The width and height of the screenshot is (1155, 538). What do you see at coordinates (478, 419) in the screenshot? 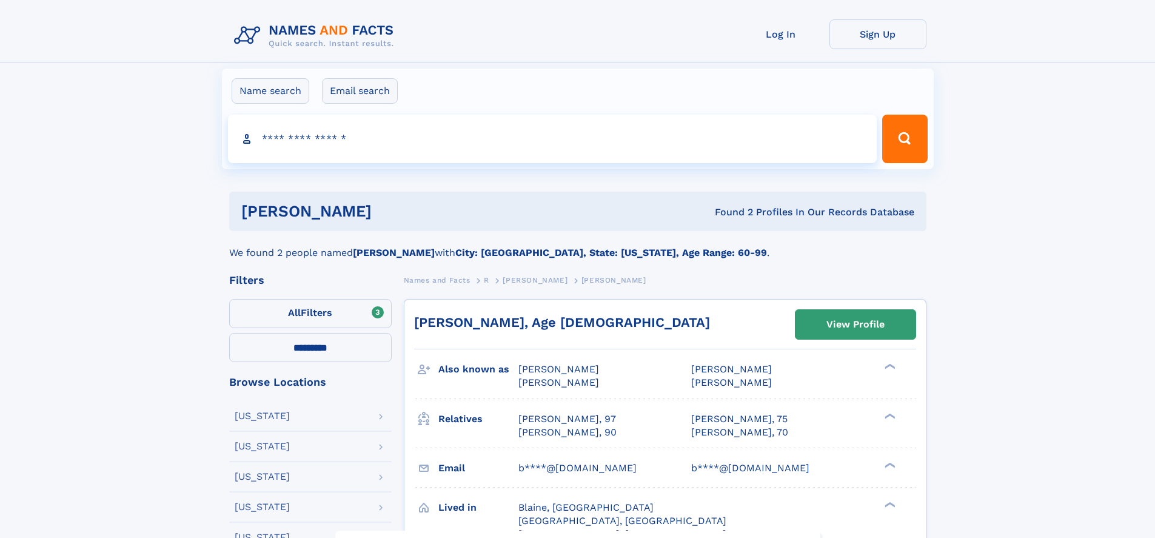
I see `h3: Relatives` at bounding box center [478, 419].